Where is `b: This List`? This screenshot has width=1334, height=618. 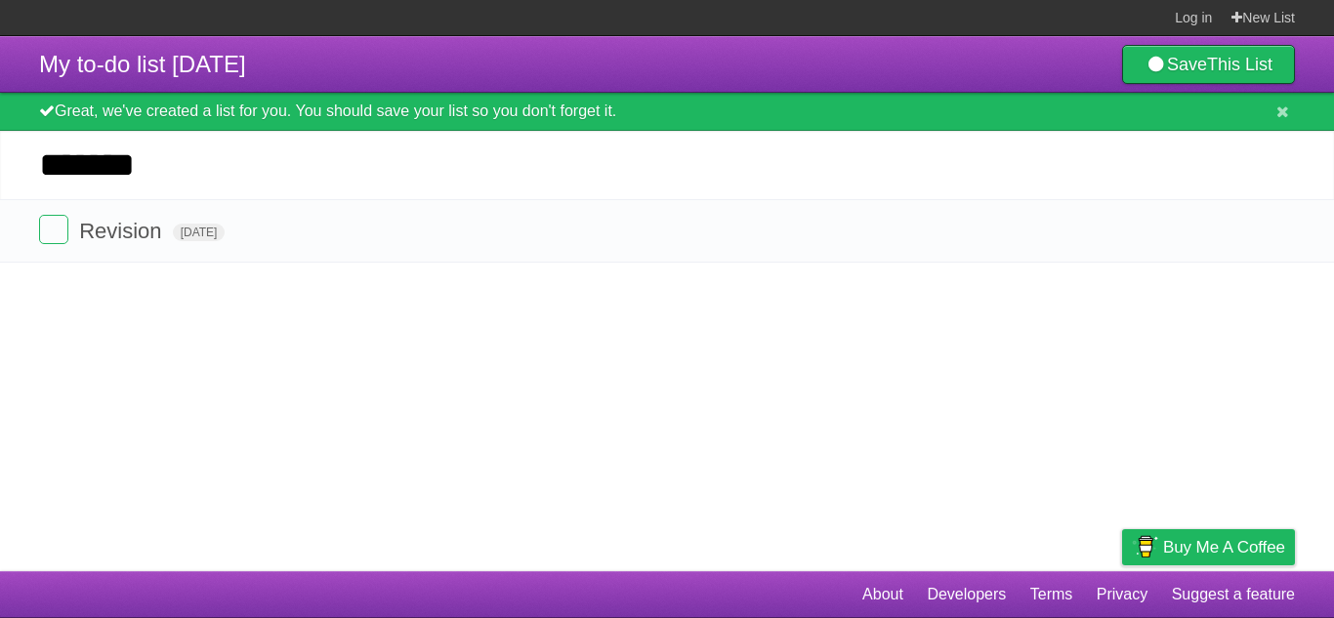 b: This List is located at coordinates (1239, 64).